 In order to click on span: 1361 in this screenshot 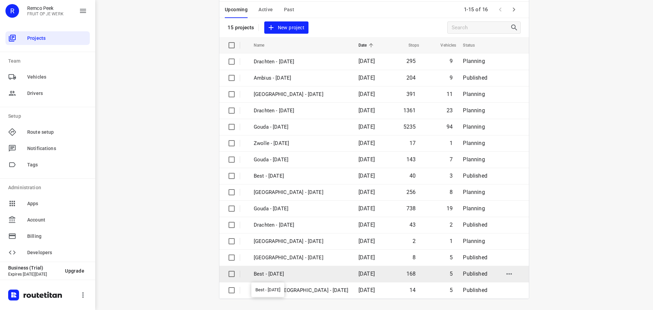, I will do `click(410, 110)`.